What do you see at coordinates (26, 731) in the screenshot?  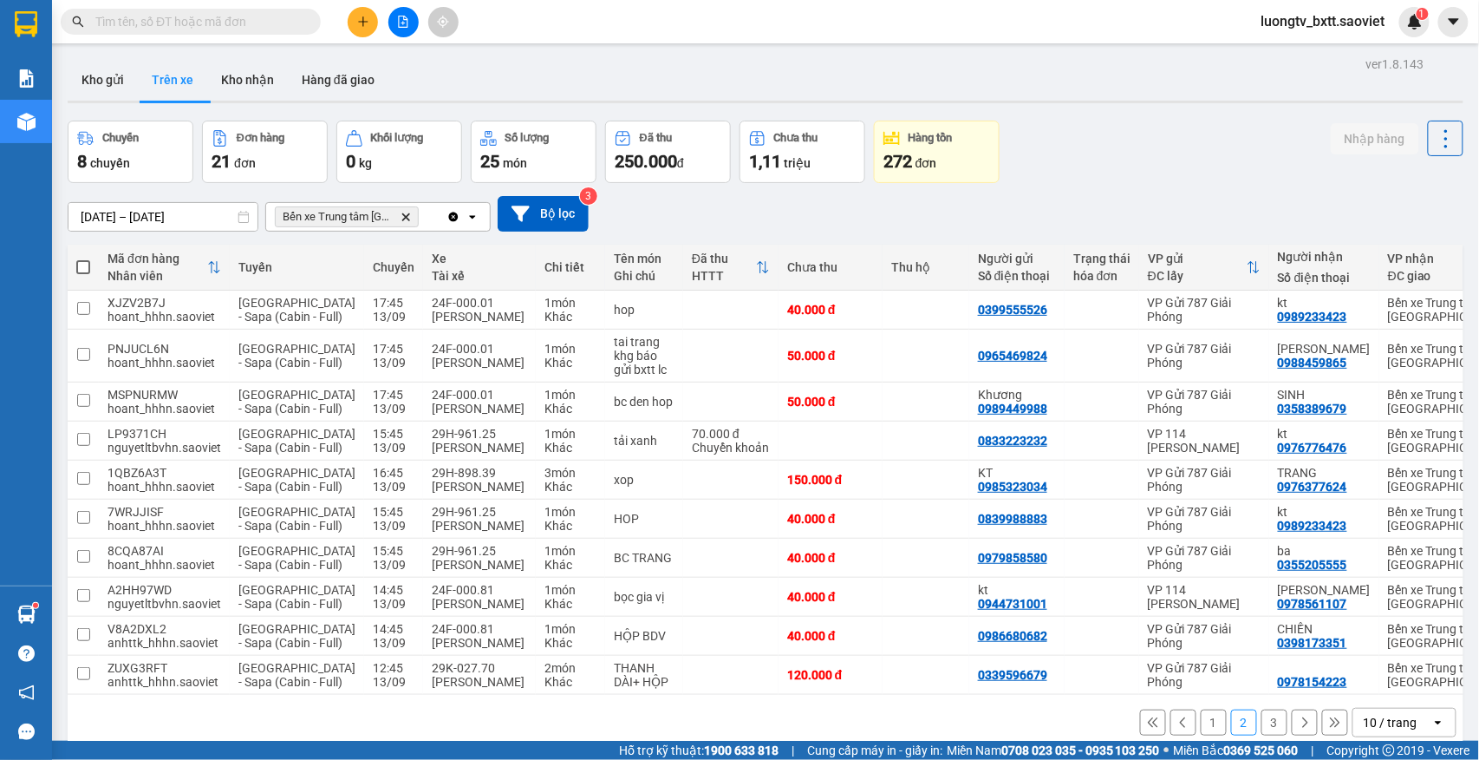 I see `span: message` at bounding box center [26, 731].